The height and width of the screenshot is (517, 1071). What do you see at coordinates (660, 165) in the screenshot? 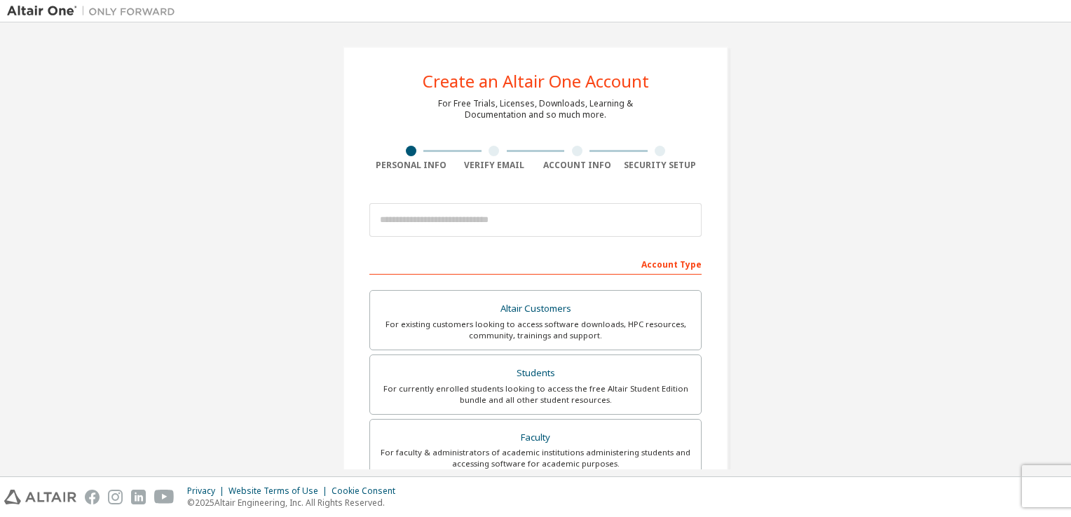
I see `div: Security Setup` at bounding box center [660, 165].